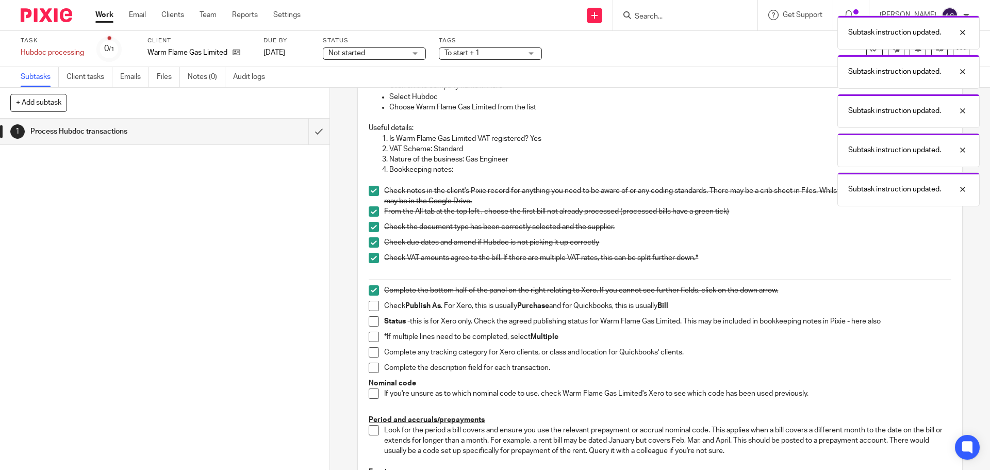 The image size is (990, 470). Describe the element at coordinates (670, 97) in the screenshot. I see `p: Select Hubdoc` at that location.